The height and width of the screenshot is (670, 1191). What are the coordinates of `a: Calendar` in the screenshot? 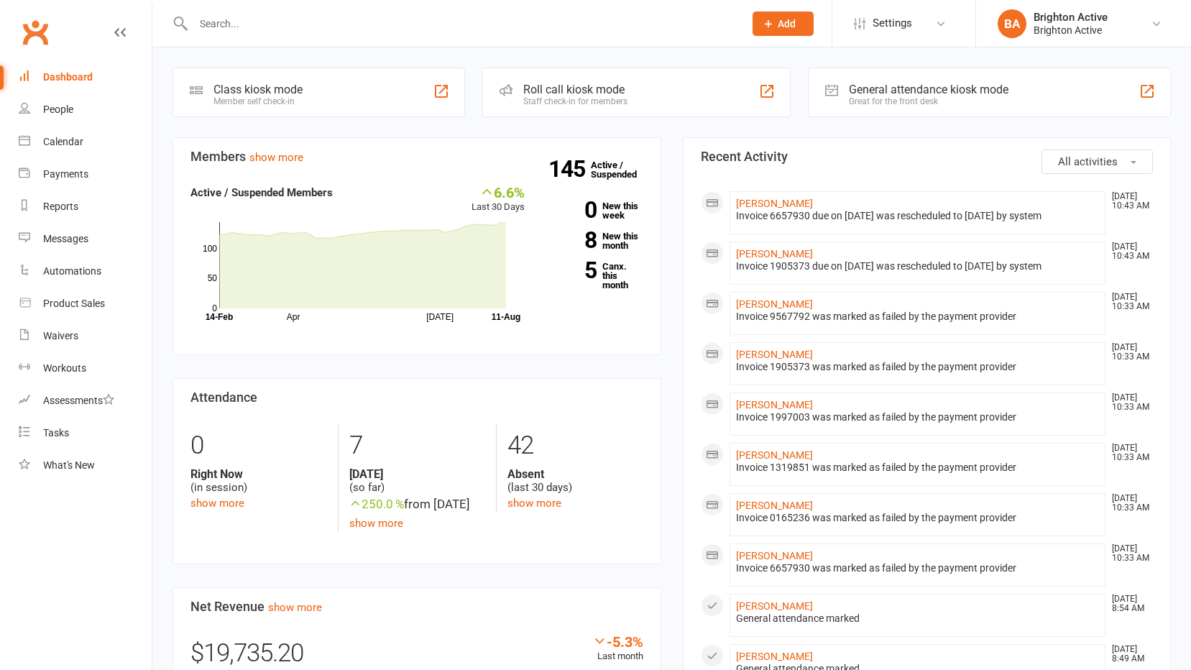 It's located at (85, 142).